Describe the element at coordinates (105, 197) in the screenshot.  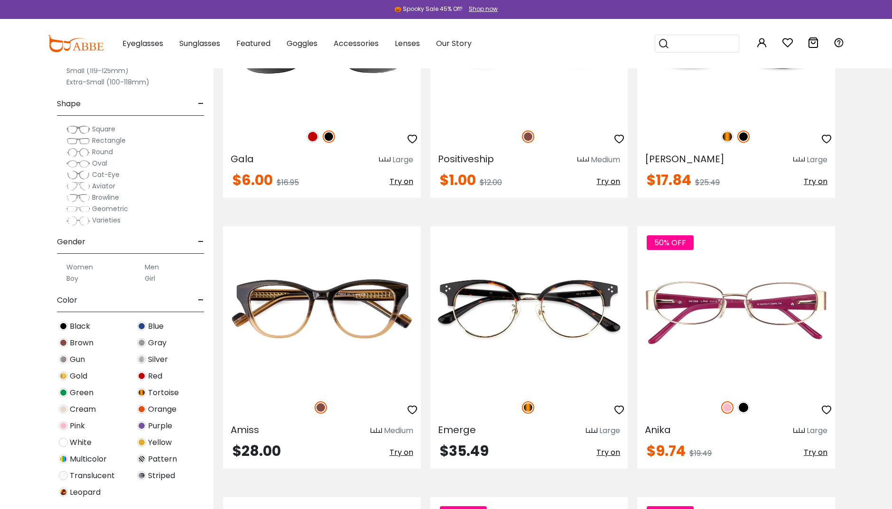
I see `span: Browline` at that location.